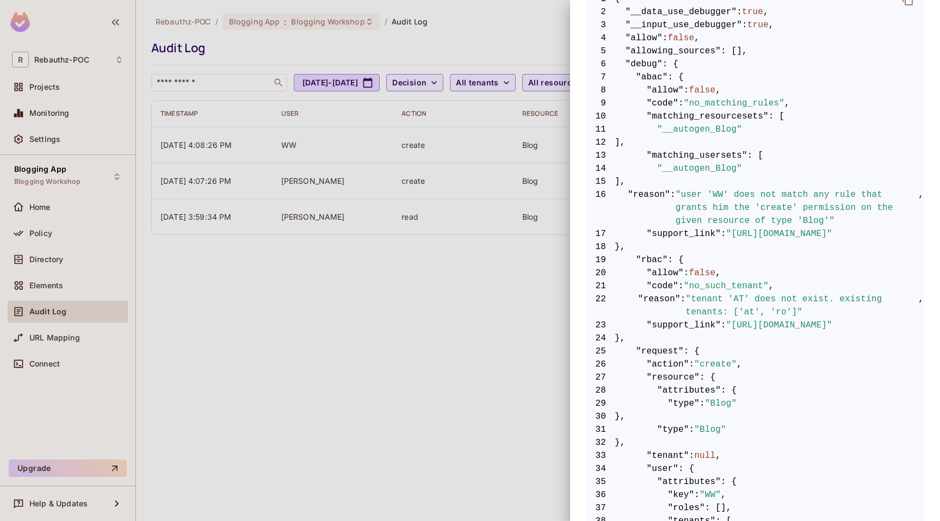 Image resolution: width=940 pixels, height=521 pixels. Describe the element at coordinates (687, 508) in the screenshot. I see `span: "roles"` at that location.